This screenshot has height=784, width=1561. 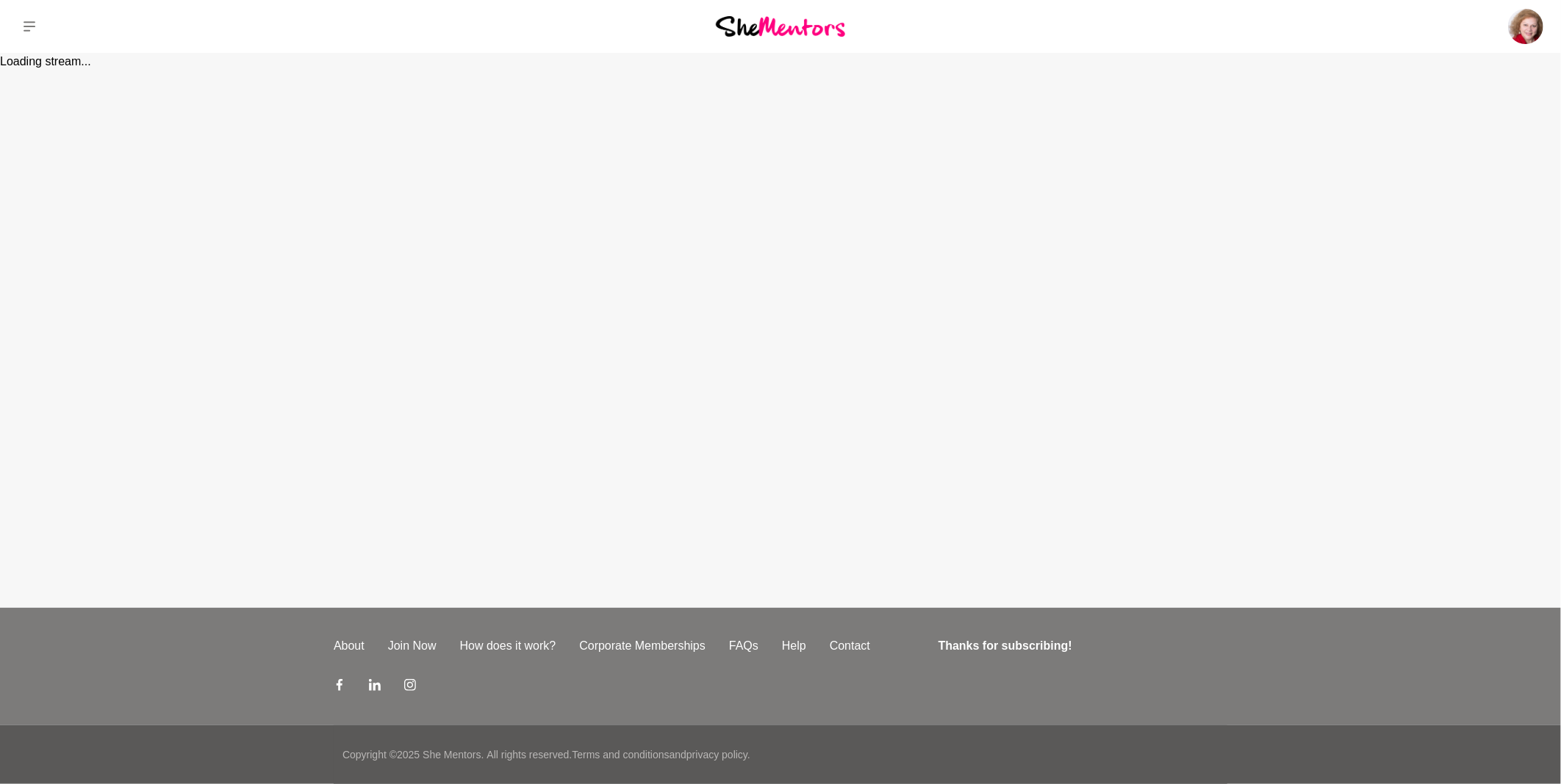 I want to click on p: All rights reserved. and ., so click(x=618, y=755).